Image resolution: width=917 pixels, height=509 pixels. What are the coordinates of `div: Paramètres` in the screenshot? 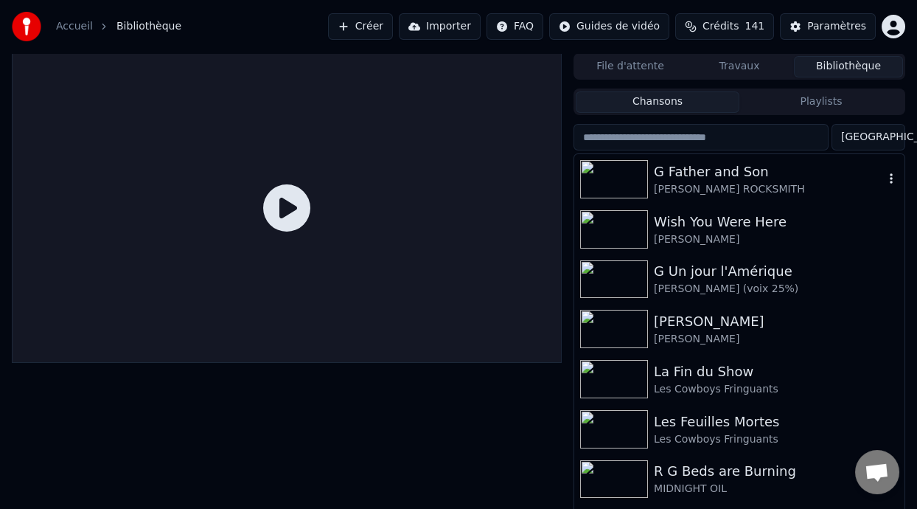 It's located at (837, 27).